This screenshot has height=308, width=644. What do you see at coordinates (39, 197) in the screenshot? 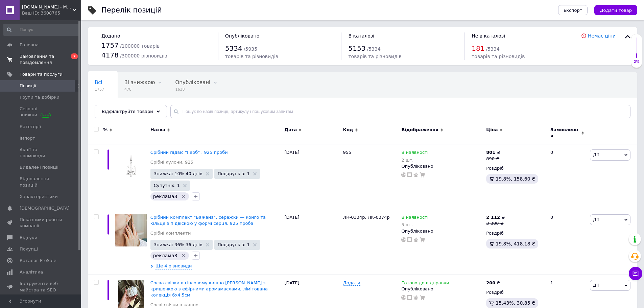
I see `span: Характеристики` at bounding box center [39, 197].